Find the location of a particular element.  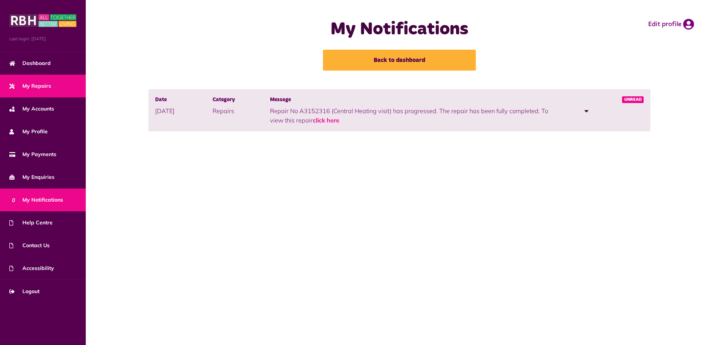

a: click here is located at coordinates (326, 120).